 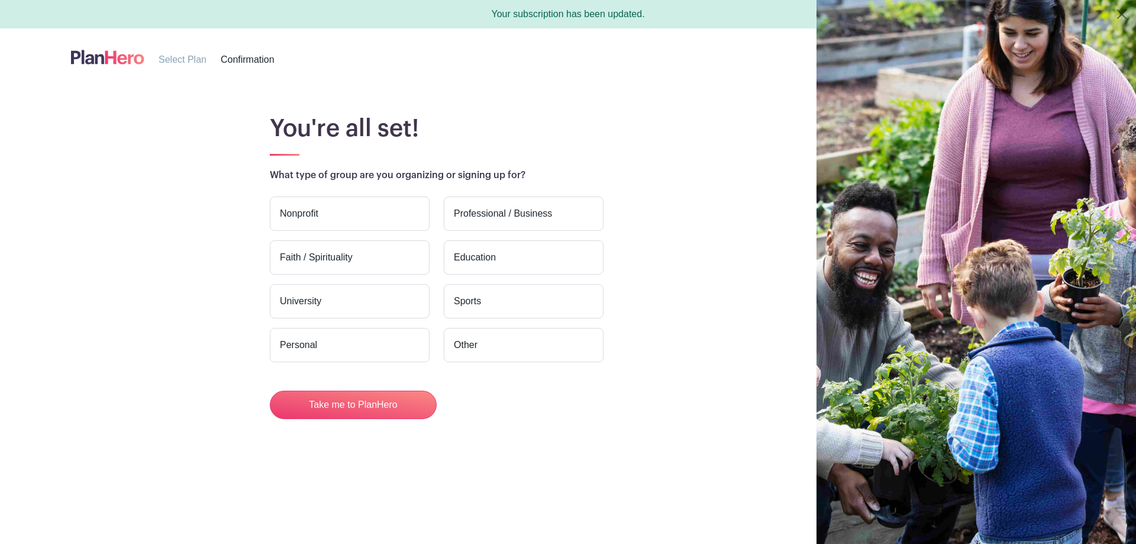 What do you see at coordinates (524, 301) in the screenshot?
I see `label: Sports` at bounding box center [524, 301].